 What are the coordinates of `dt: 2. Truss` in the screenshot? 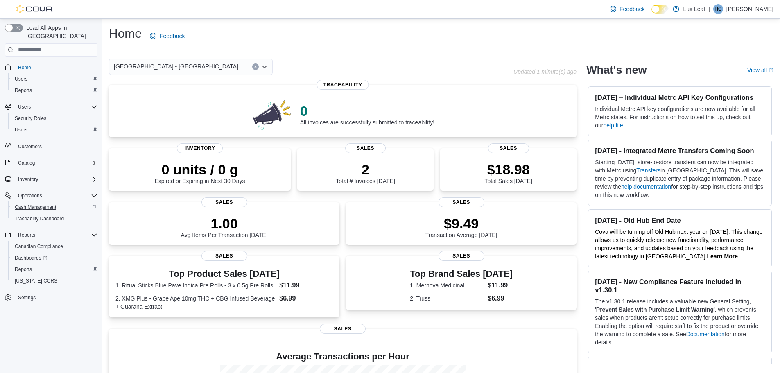 It's located at (447, 299).